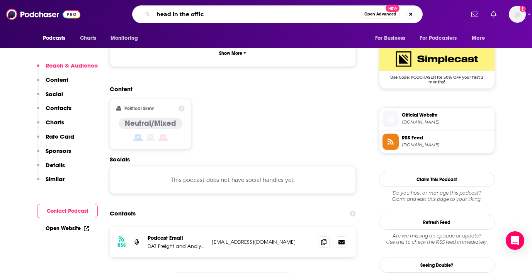 The width and height of the screenshot is (532, 273). I want to click on span: freightvine.podbean.com, so click(447, 122).